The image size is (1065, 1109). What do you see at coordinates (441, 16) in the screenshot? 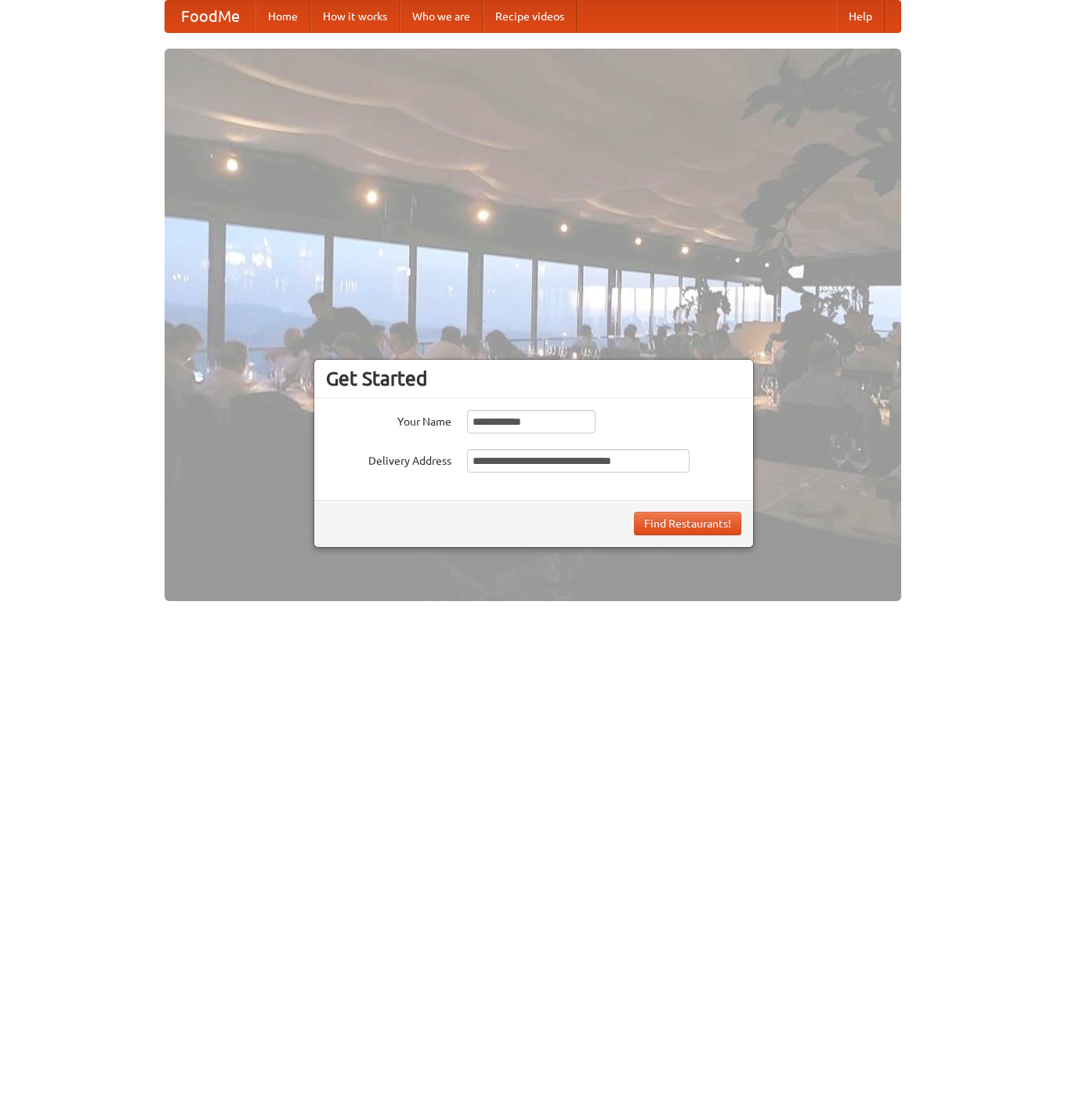
I see `a: Who we are` at bounding box center [441, 16].